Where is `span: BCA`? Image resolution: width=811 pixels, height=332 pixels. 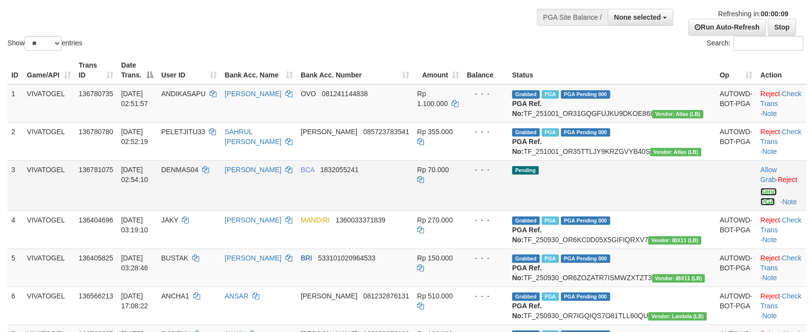
span: BCA is located at coordinates (308, 170).